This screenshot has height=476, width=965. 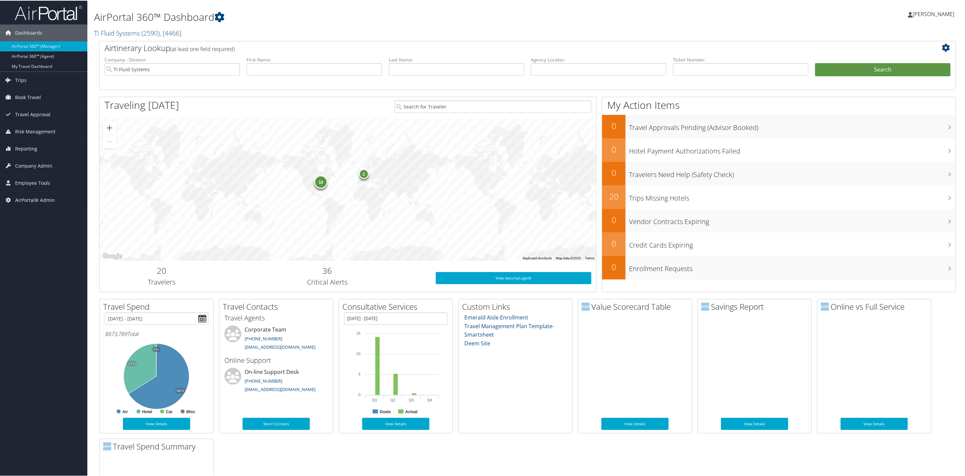 I want to click on span: , [ 4466 ], so click(x=170, y=32).